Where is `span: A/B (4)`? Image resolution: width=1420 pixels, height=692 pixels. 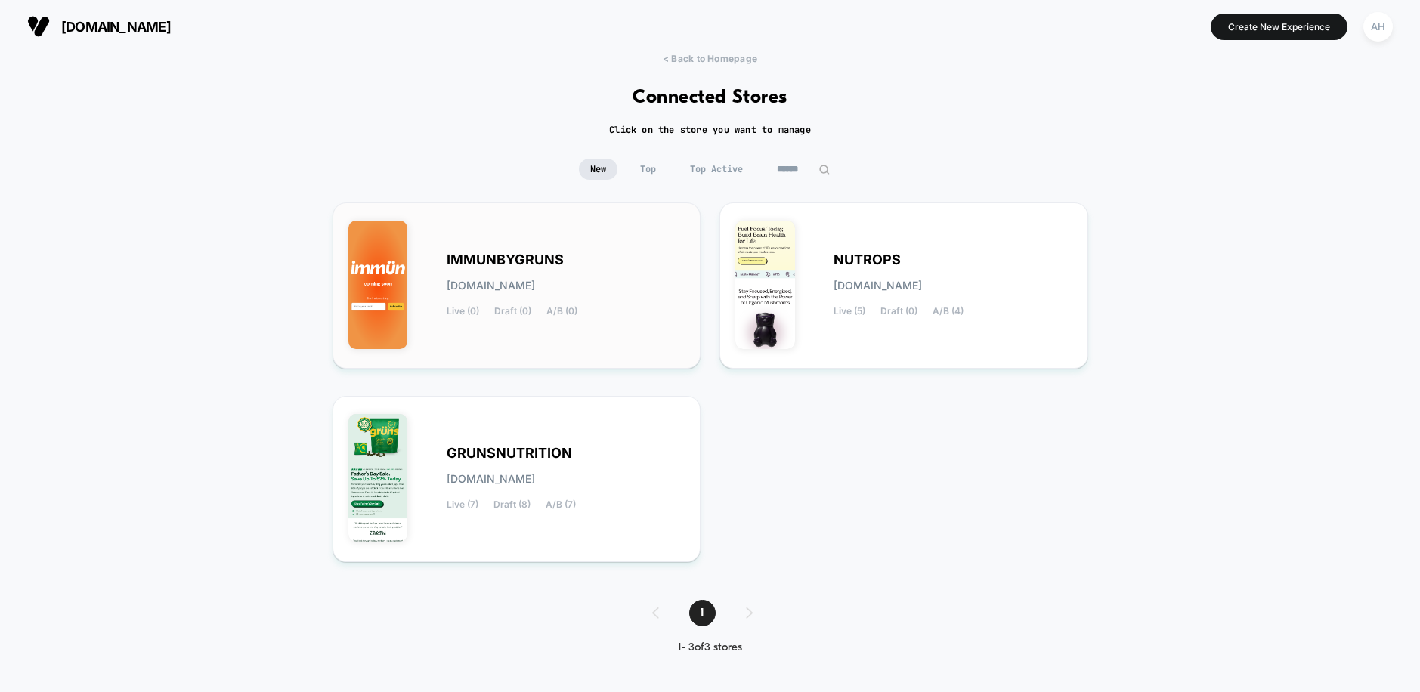
span: A/B (4) is located at coordinates (948, 311).